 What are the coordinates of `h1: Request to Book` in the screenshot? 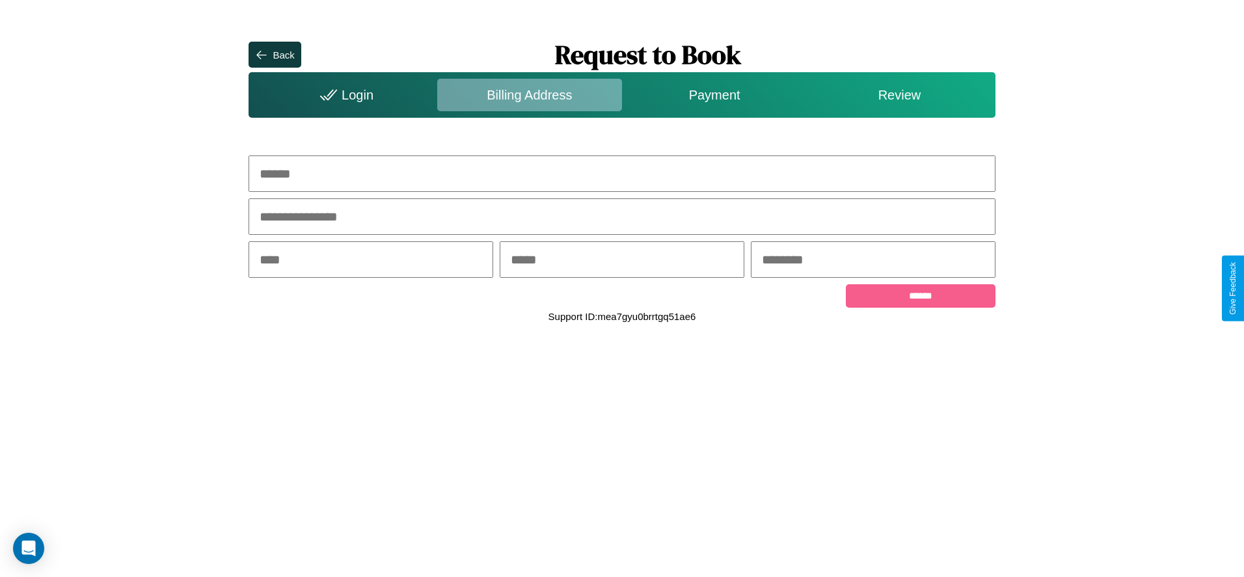 It's located at (648, 55).